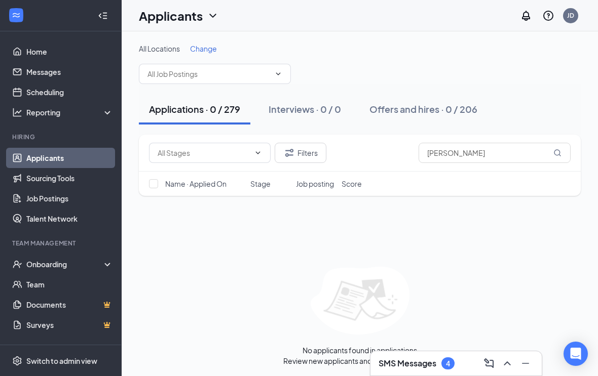  Describe the element at coordinates (448, 364) in the screenshot. I see `div: 4` at that location.